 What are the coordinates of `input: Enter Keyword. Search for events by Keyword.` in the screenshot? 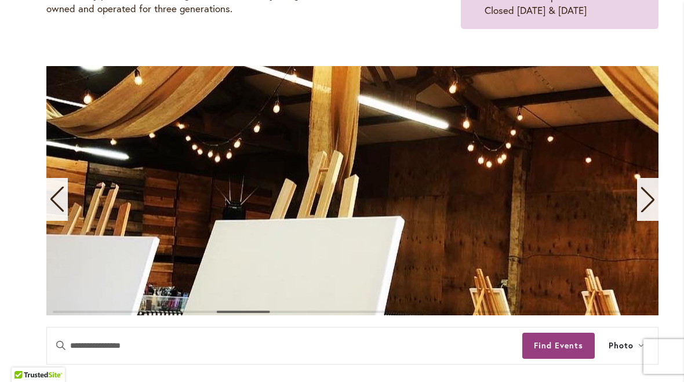 It's located at (285, 346).